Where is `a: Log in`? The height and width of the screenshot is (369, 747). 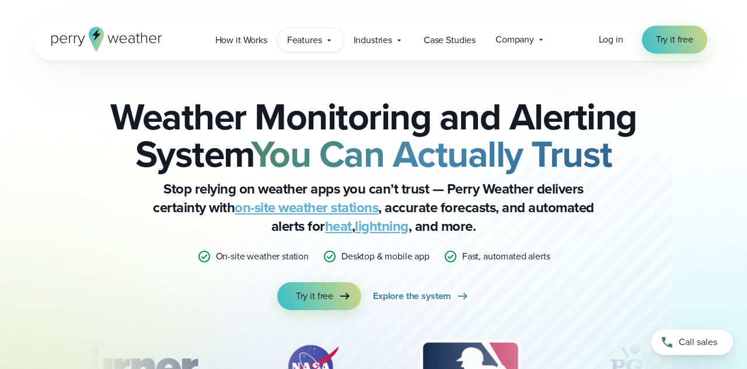
a: Log in is located at coordinates (611, 40).